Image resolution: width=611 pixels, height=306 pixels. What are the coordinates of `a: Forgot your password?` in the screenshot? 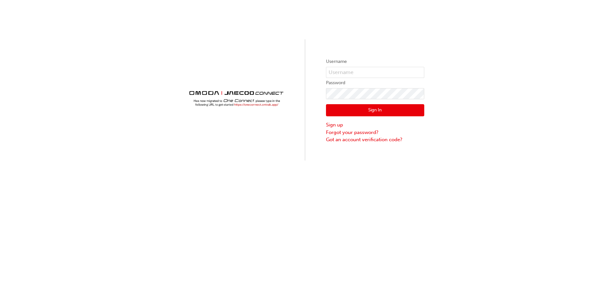 It's located at (375, 132).